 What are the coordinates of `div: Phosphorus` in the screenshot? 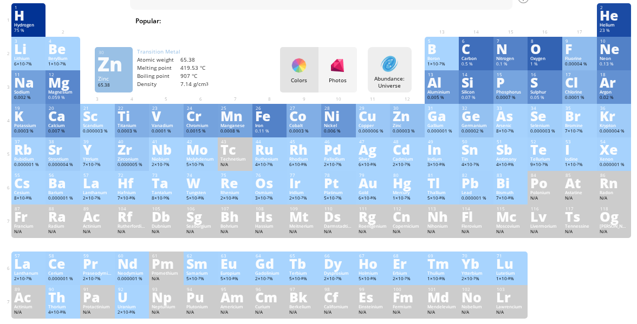 It's located at (511, 92).